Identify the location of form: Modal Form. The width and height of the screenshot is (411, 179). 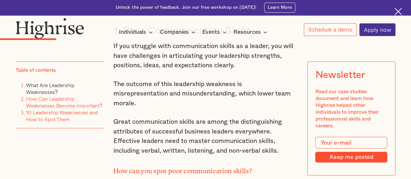
(351, 150).